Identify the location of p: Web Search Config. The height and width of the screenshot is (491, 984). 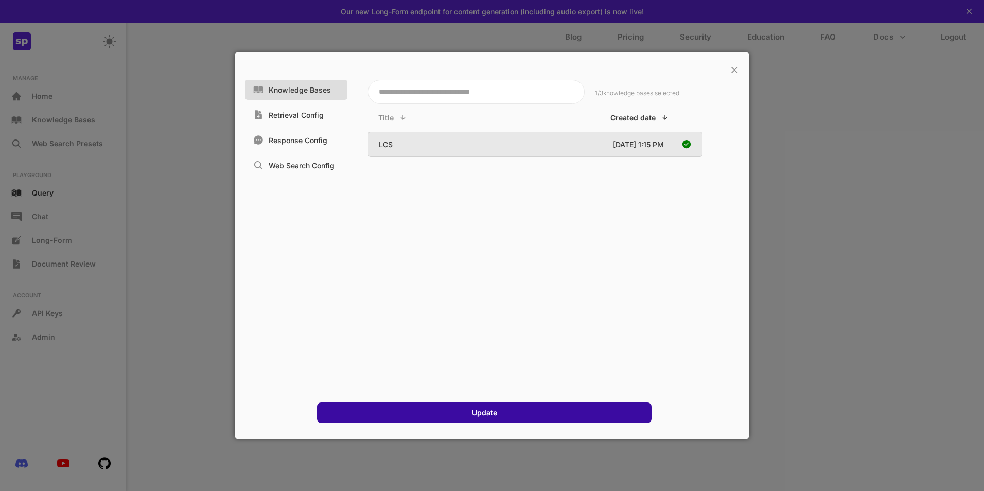
(302, 165).